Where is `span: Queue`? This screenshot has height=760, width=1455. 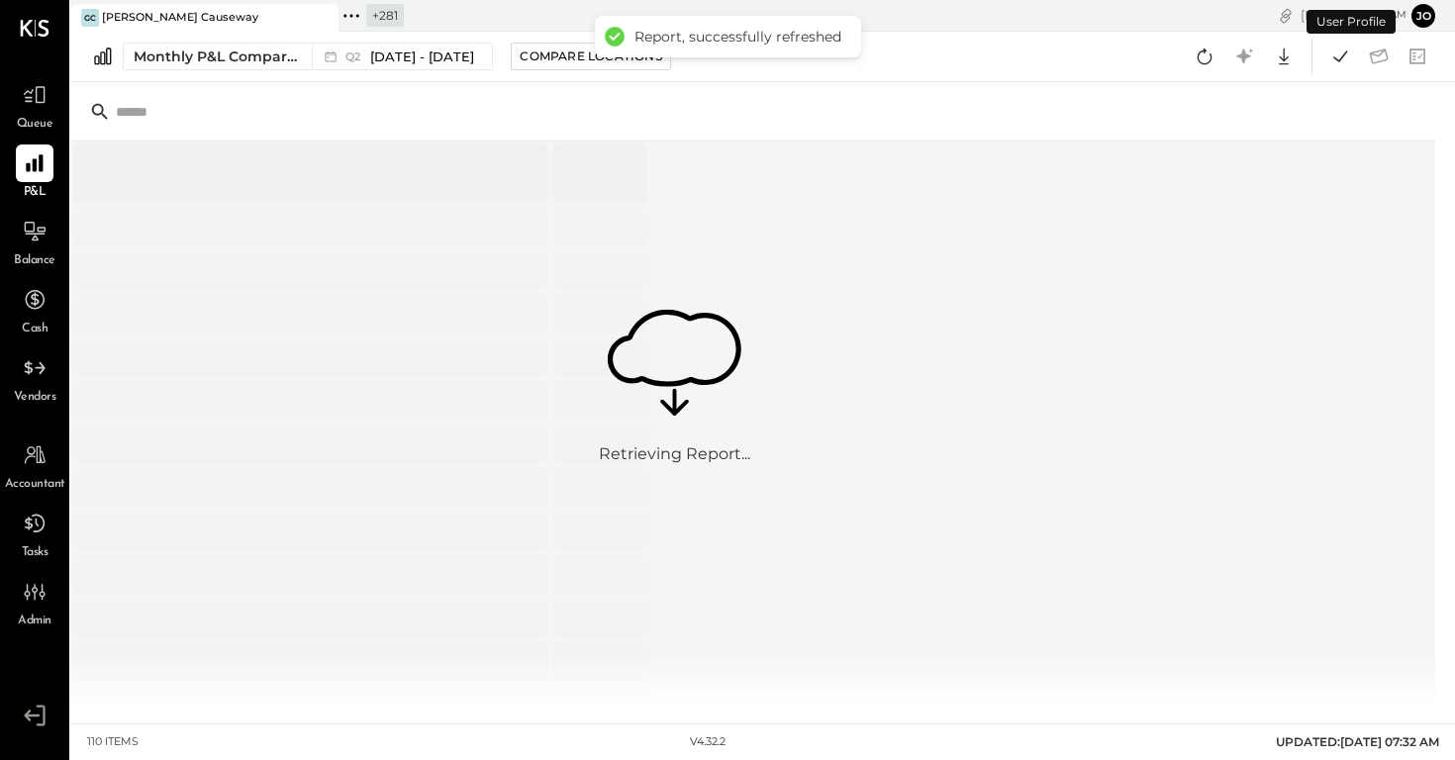
span: Queue is located at coordinates (35, 125).